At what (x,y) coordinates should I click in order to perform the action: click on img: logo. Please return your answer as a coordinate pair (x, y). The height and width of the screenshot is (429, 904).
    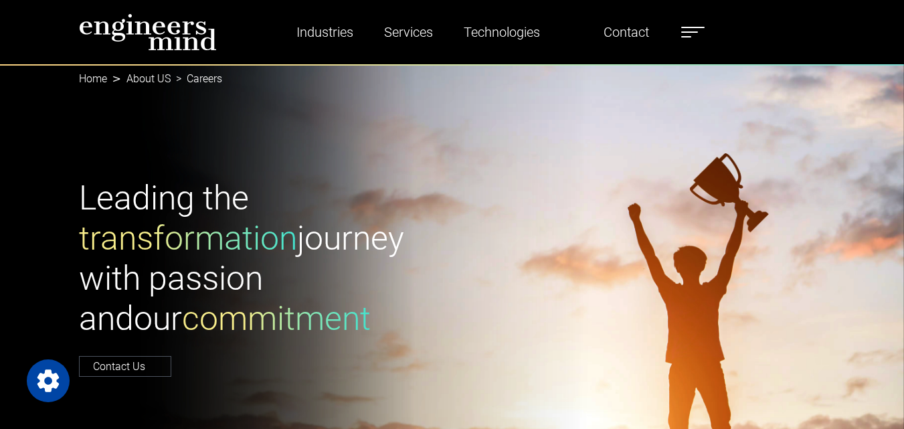
    Looking at the image, I should click on (148, 32).